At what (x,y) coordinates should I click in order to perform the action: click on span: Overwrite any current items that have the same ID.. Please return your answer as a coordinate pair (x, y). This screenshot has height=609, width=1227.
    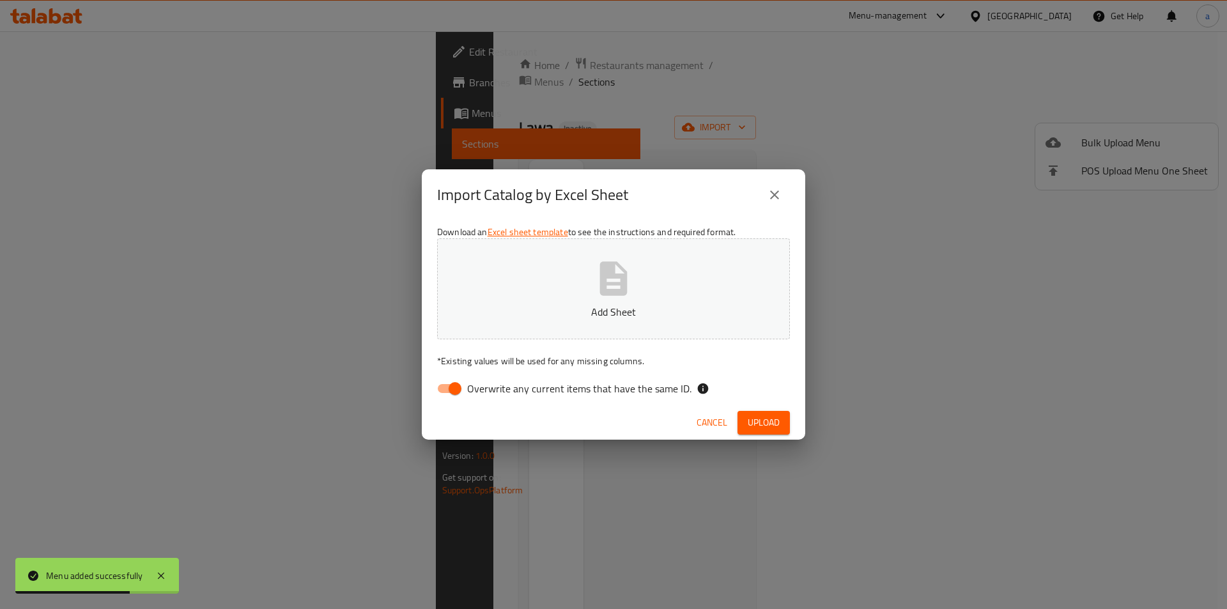
    Looking at the image, I should click on (579, 388).